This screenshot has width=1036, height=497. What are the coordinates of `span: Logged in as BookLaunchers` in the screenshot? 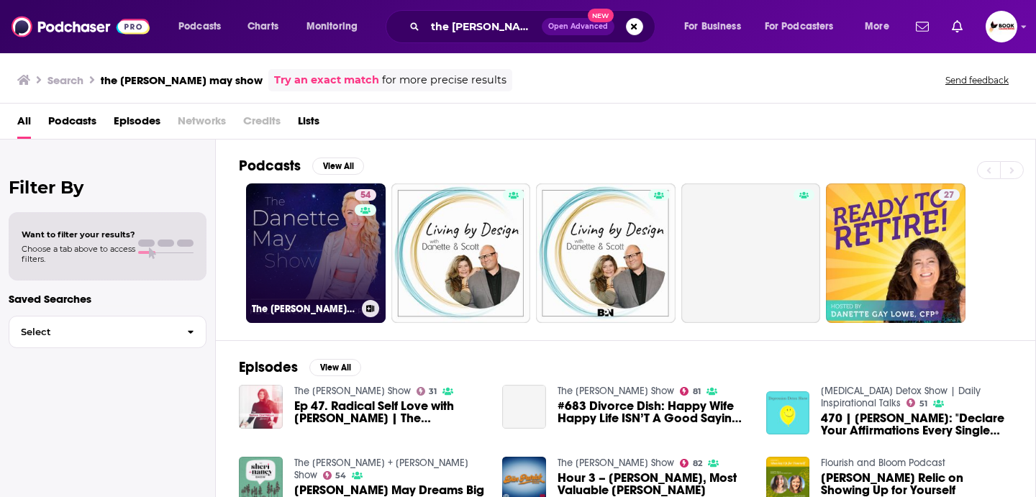 It's located at (1001, 27).